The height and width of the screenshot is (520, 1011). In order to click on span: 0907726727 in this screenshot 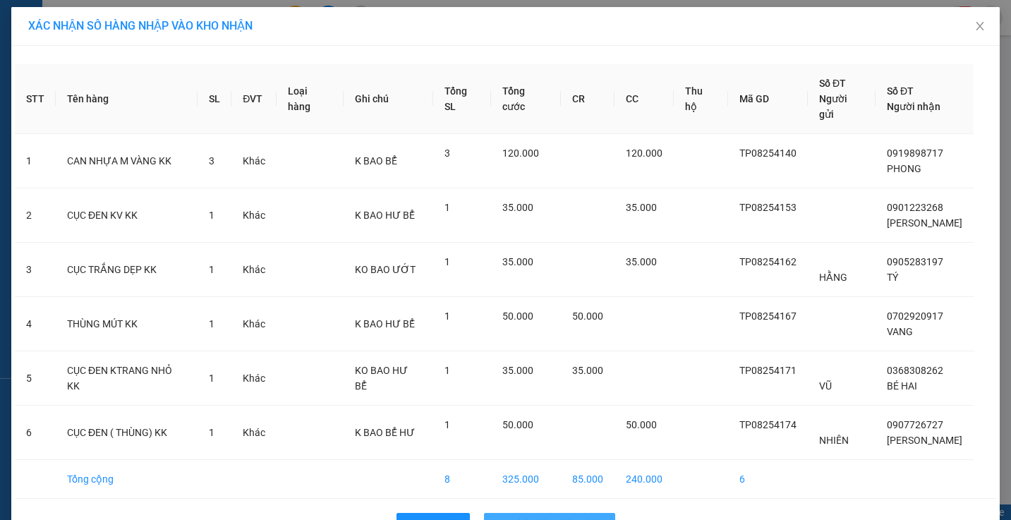, I will do `click(915, 425)`.